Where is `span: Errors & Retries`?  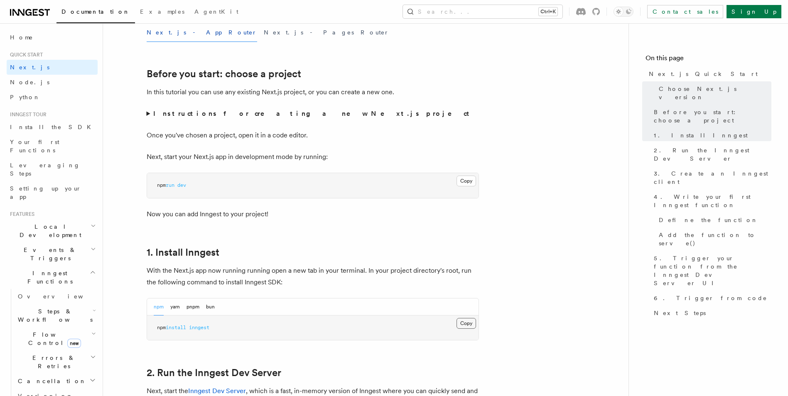 span: Errors & Retries is located at coordinates (52, 362).